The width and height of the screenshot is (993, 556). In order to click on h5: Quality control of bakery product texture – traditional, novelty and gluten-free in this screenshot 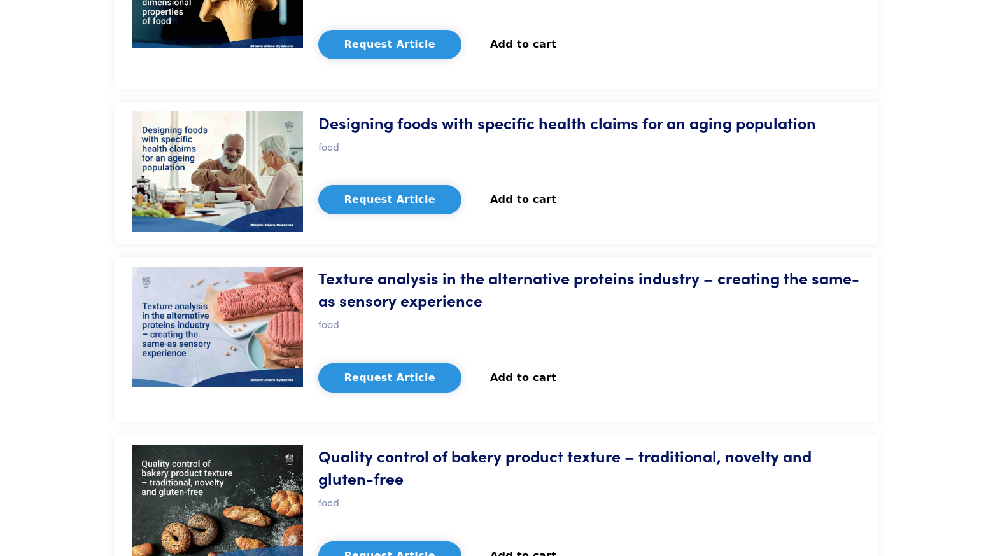, I will do `click(590, 467)`.